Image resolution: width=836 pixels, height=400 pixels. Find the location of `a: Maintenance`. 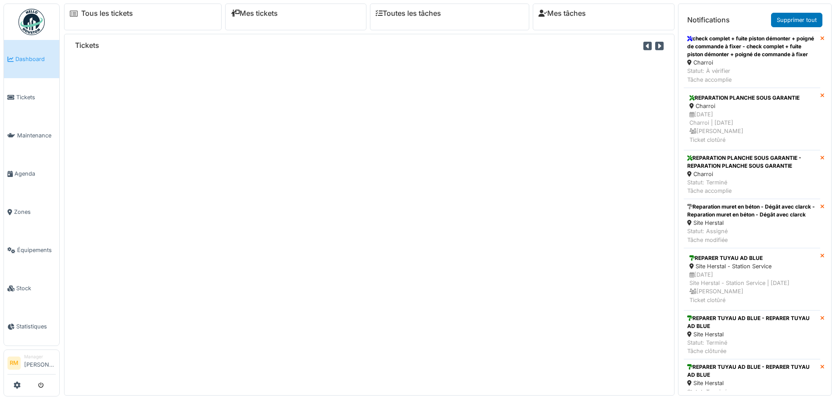

a: Maintenance is located at coordinates (32, 135).